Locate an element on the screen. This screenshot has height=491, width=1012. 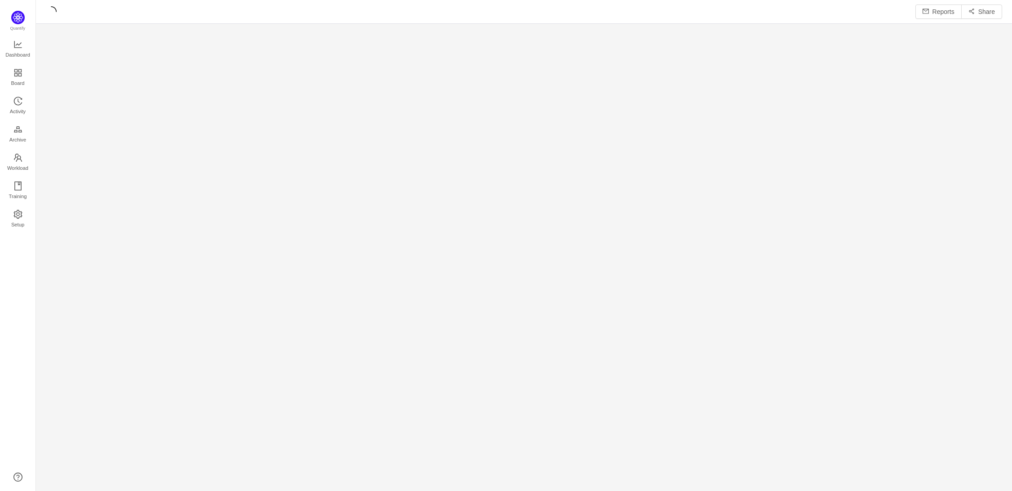
a: Setup is located at coordinates (18, 219).